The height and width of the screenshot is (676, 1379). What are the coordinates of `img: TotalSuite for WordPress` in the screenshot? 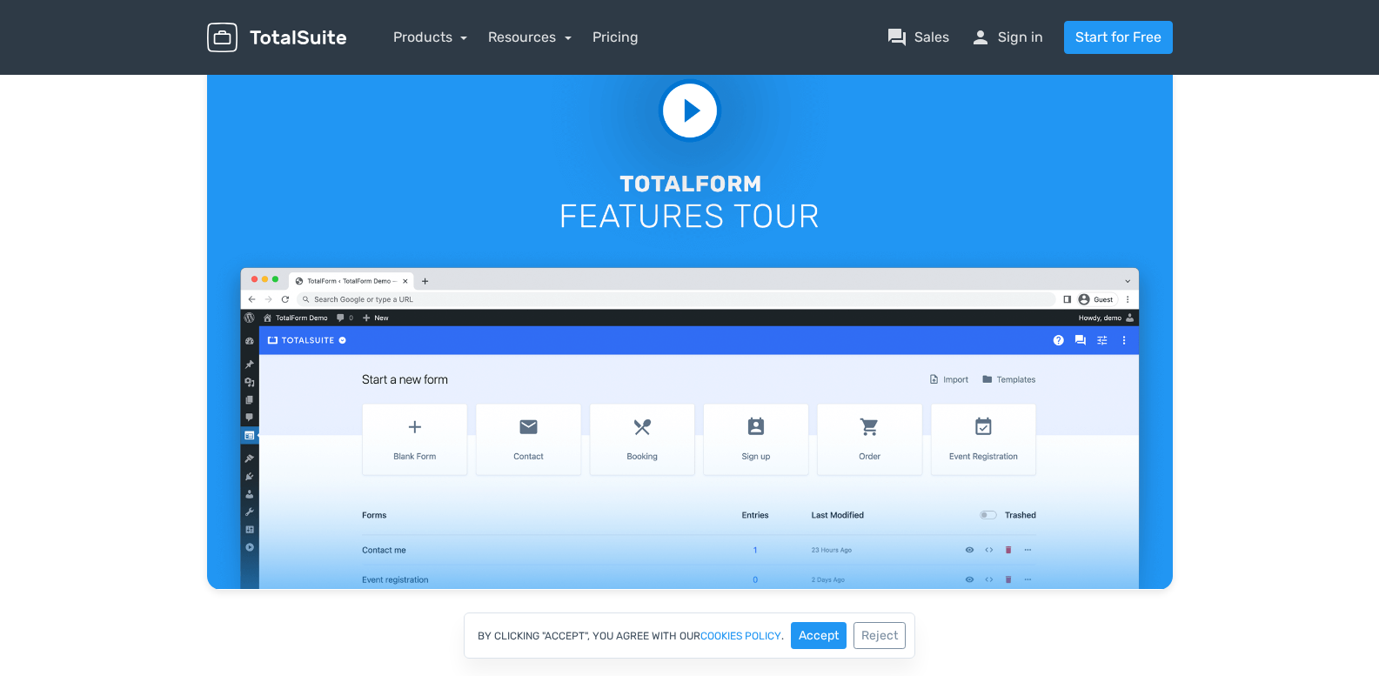 It's located at (277, 37).